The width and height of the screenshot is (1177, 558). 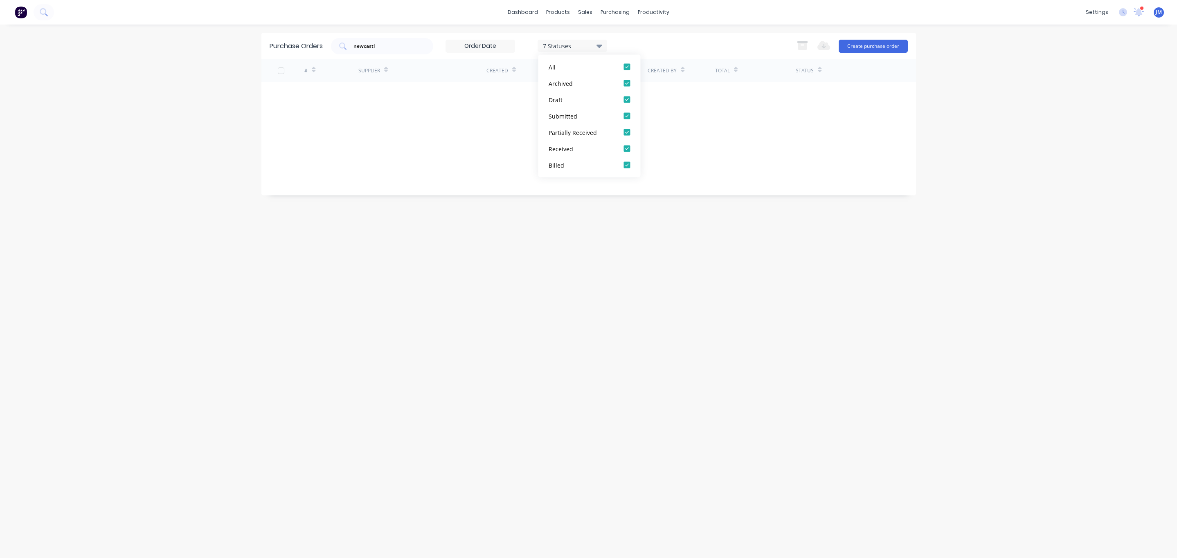 I want to click on img: Factory, so click(x=21, y=12).